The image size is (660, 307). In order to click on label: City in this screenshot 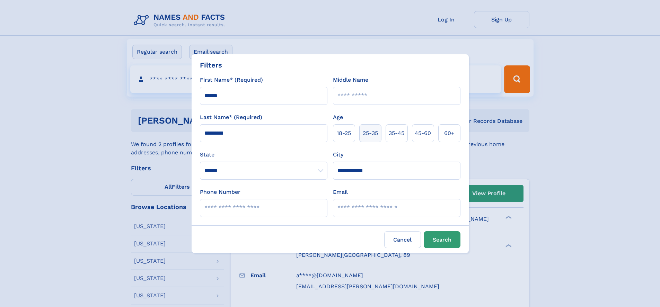, I will do `click(338, 155)`.